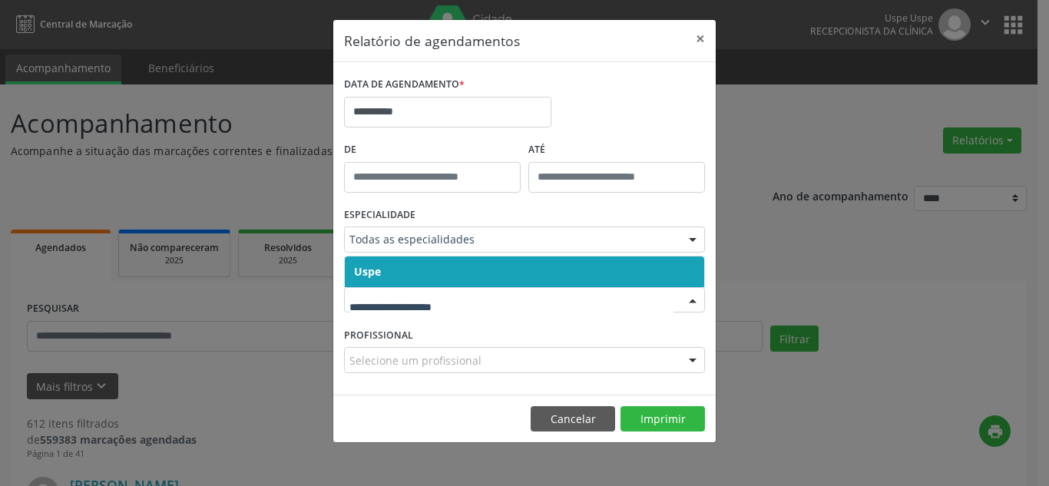  Describe the element at coordinates (432, 41) in the screenshot. I see `h5: Relatório de agendamentos` at that location.